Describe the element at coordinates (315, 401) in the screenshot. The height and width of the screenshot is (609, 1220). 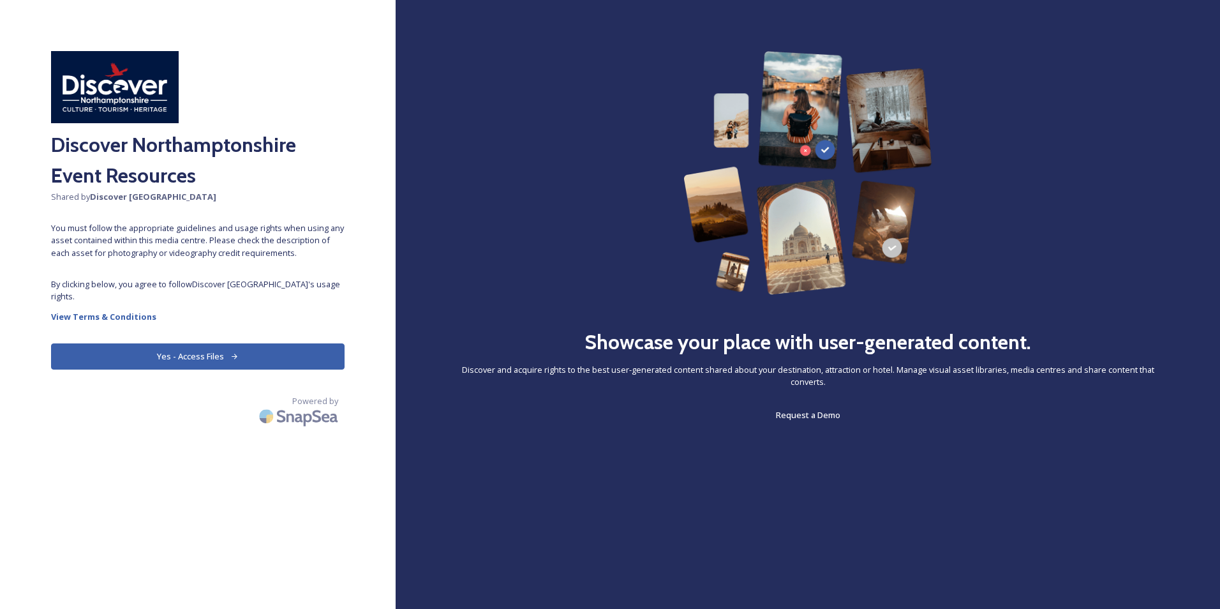
I see `span: Powered by` at that location.